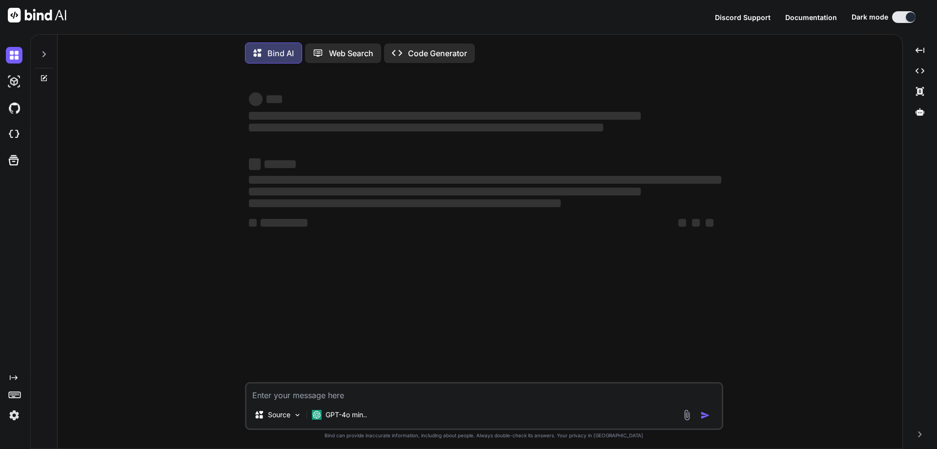 This screenshot has height=449, width=937. Describe the element at coordinates (743, 17) in the screenshot. I see `span: Discord Support` at that location.